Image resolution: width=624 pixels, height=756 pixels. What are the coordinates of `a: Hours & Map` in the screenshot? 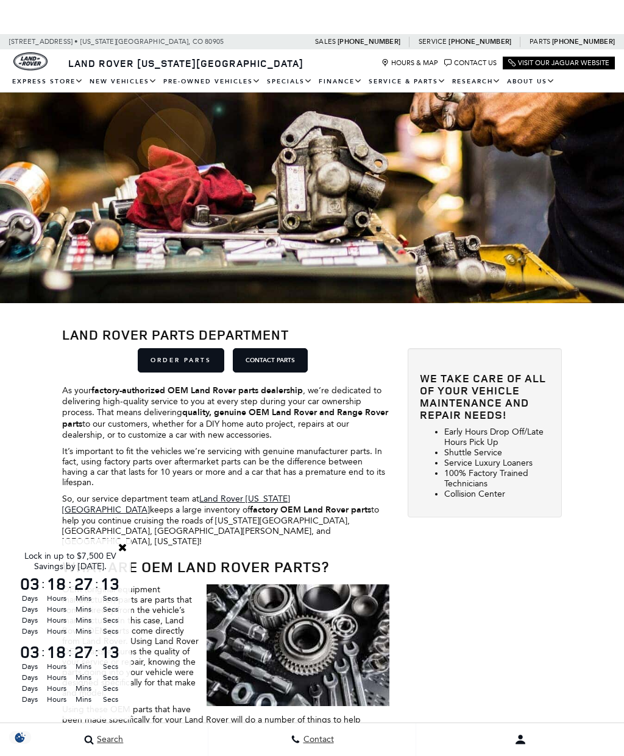 It's located at (409, 63).